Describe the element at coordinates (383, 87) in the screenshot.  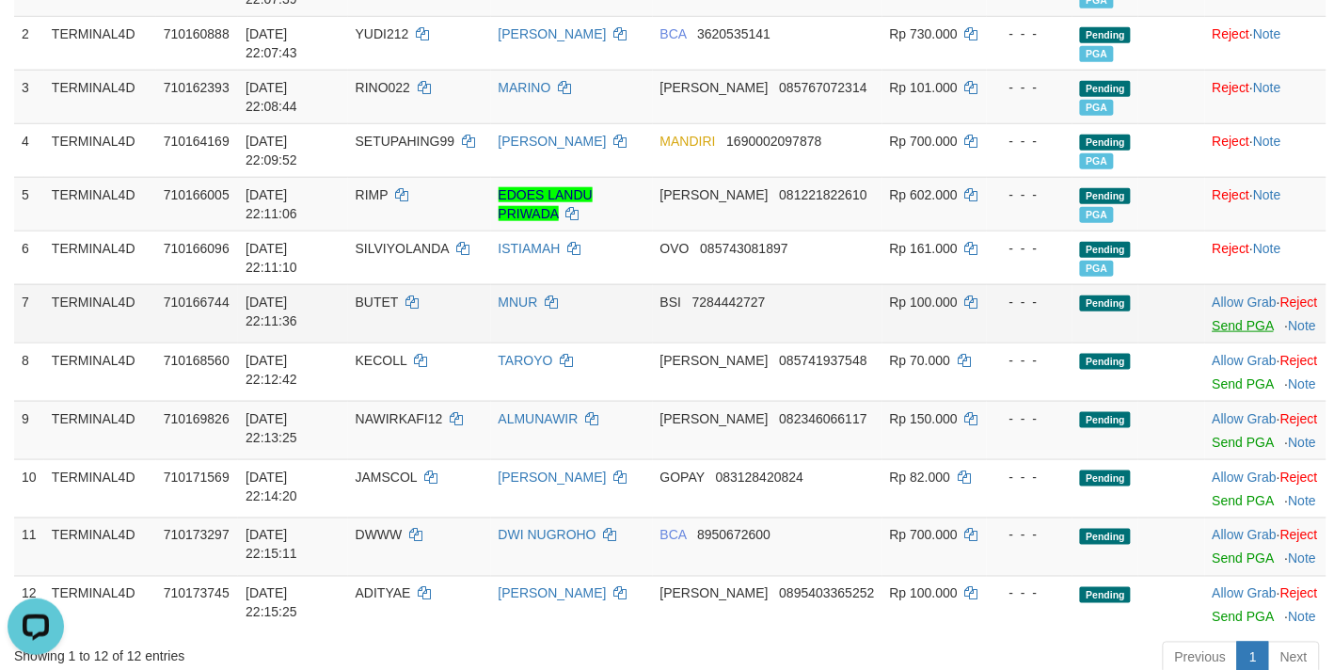
I see `span: RINO022` at that location.